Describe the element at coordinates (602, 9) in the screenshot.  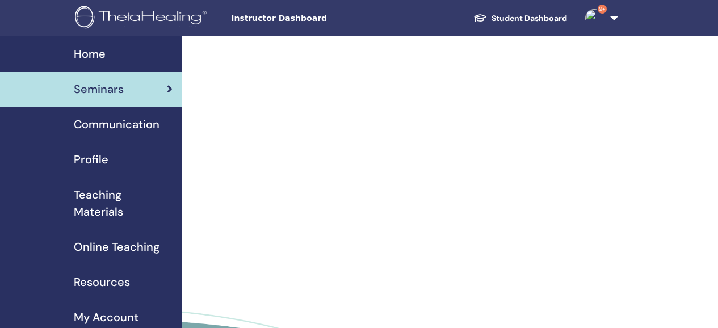
I see `span: 9+` at that location.